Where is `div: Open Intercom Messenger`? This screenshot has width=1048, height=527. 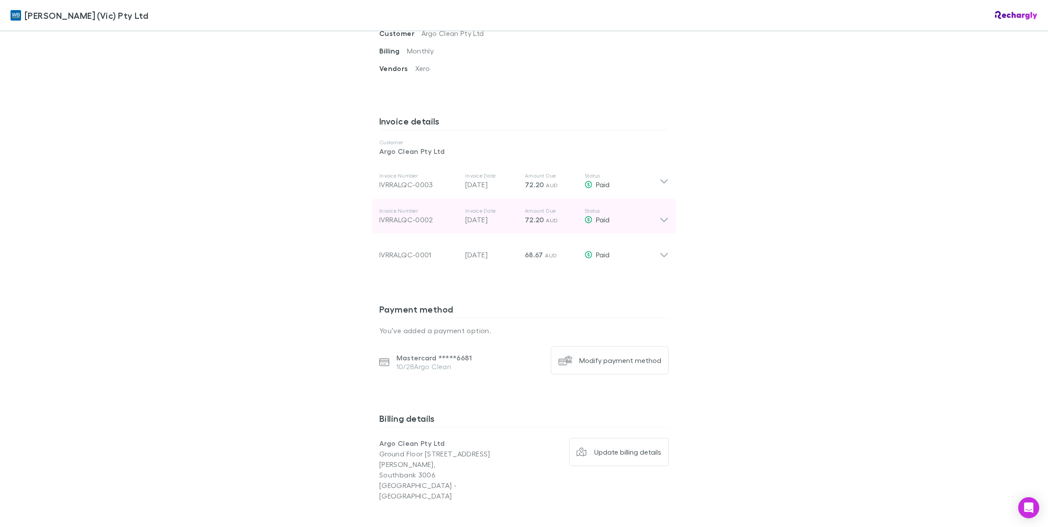 div: Open Intercom Messenger is located at coordinates (1029, 508).